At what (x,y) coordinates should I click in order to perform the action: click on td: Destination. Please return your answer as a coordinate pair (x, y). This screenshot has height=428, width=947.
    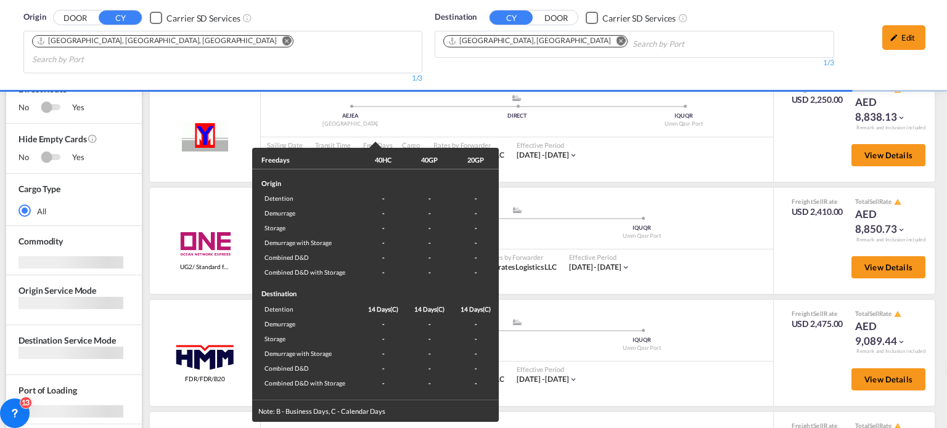
    Looking at the image, I should click on (306, 290).